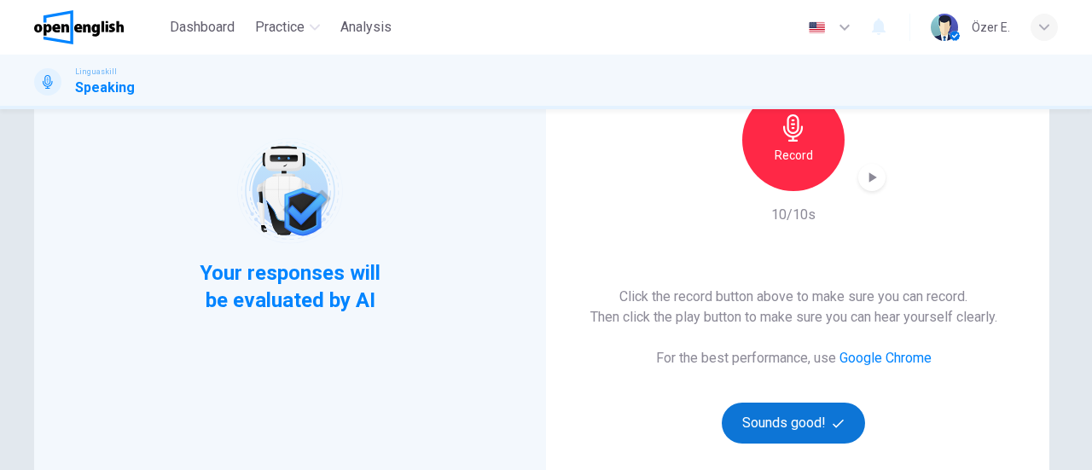  What do you see at coordinates (990, 27) in the screenshot?
I see `div: Özer E.` at bounding box center [990, 27].